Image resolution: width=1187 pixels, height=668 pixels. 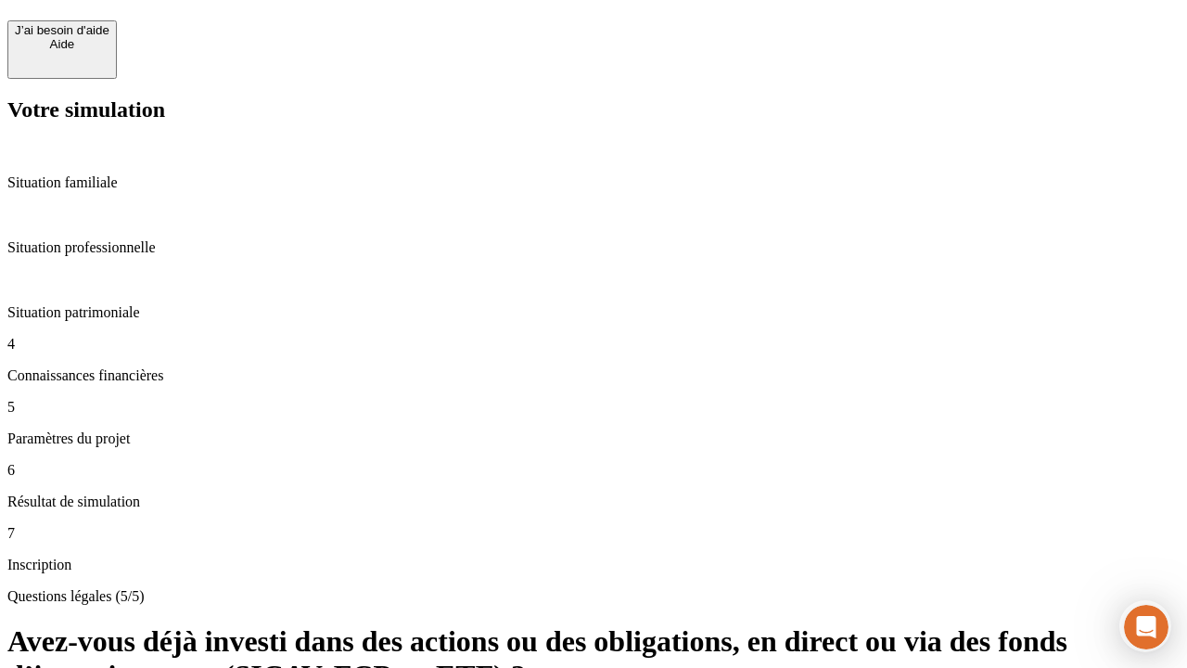 I want to click on p: 5, so click(x=593, y=407).